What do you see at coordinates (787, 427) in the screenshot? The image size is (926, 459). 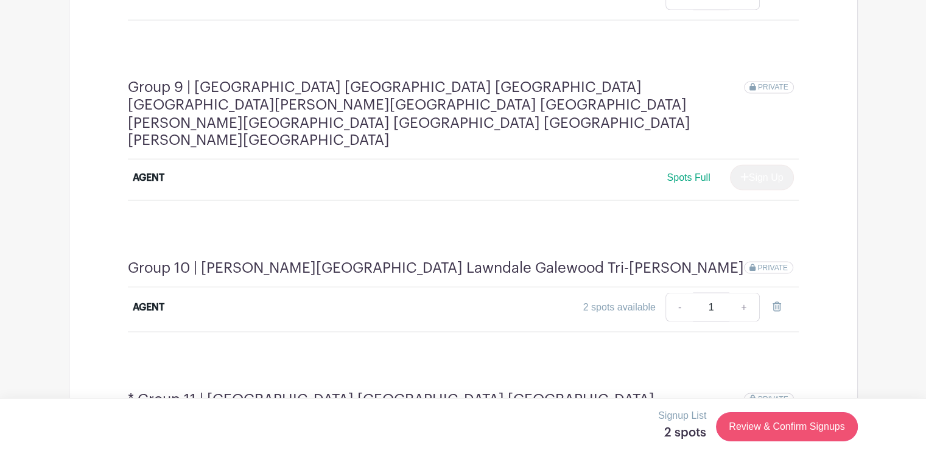 I see `a: Review & Confirm Signups` at bounding box center [787, 427].